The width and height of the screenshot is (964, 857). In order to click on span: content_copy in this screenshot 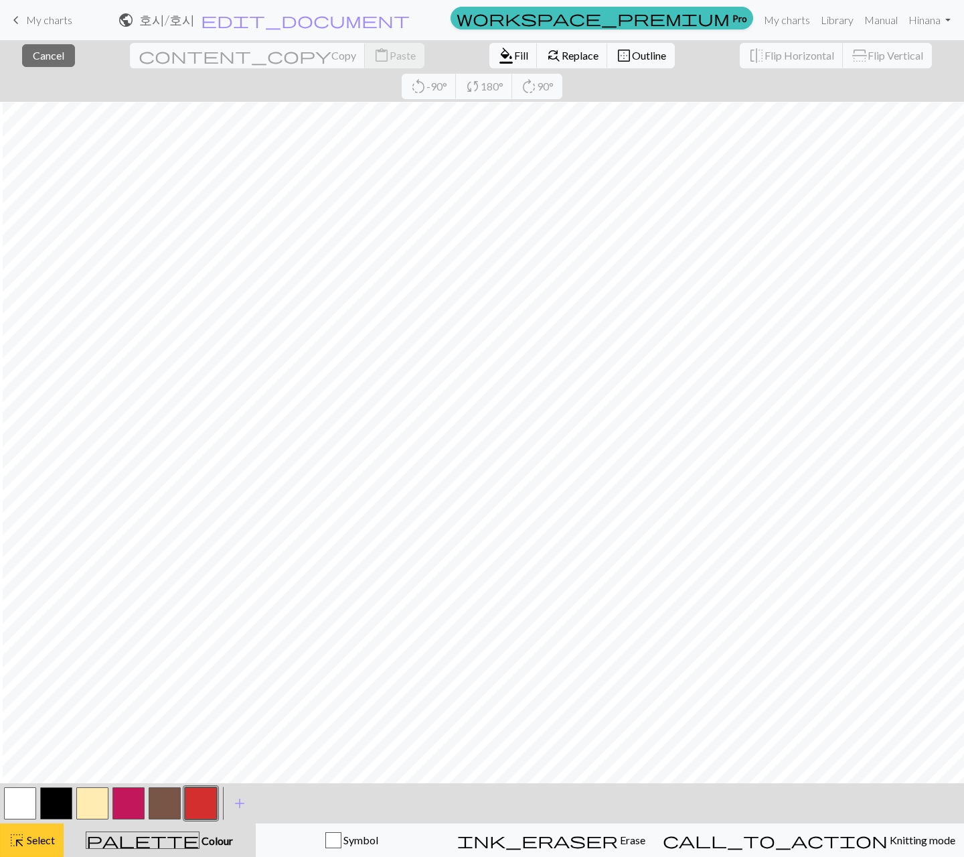, I will do `click(235, 56)`.